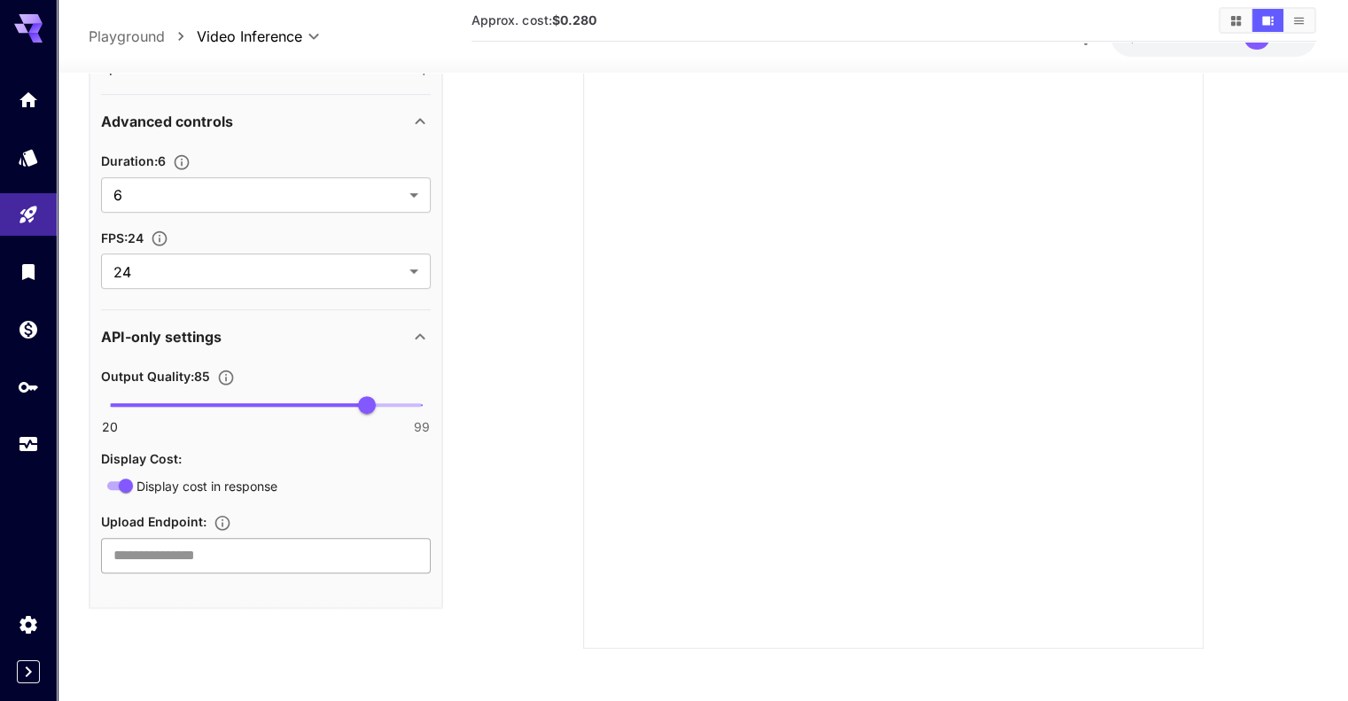 This screenshot has width=1348, height=701. What do you see at coordinates (127, 36) in the screenshot?
I see `p: Playground` at bounding box center [127, 36].